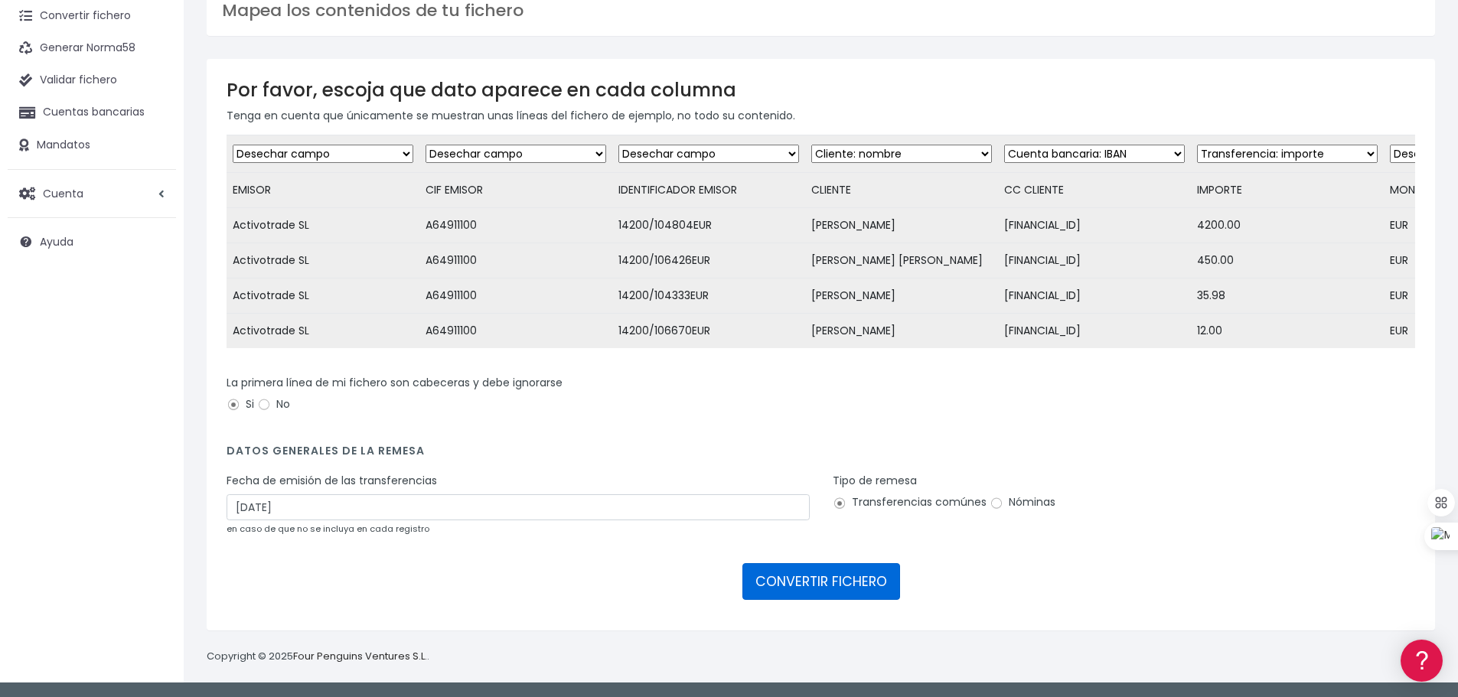 Image resolution: width=1458 pixels, height=697 pixels. What do you see at coordinates (709, 226) in the screenshot?
I see `td: 14200/104804EUR` at bounding box center [709, 226].